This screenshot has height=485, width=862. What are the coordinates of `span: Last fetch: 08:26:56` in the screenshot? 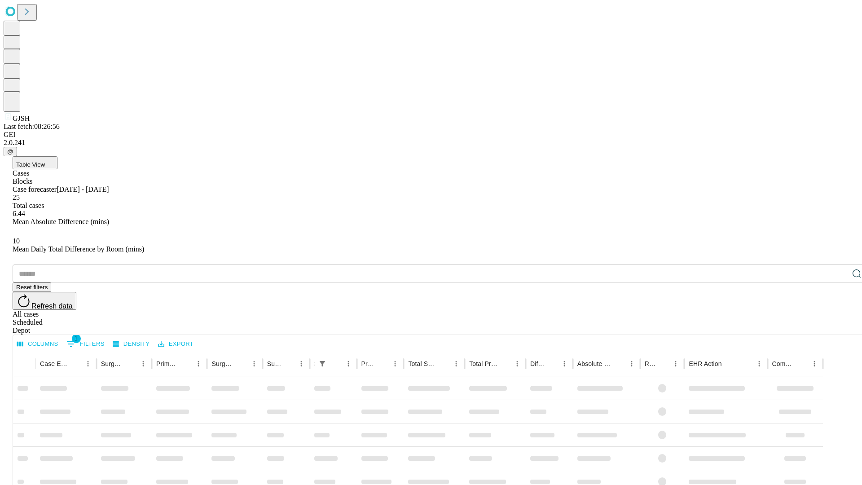 It's located at (31, 126).